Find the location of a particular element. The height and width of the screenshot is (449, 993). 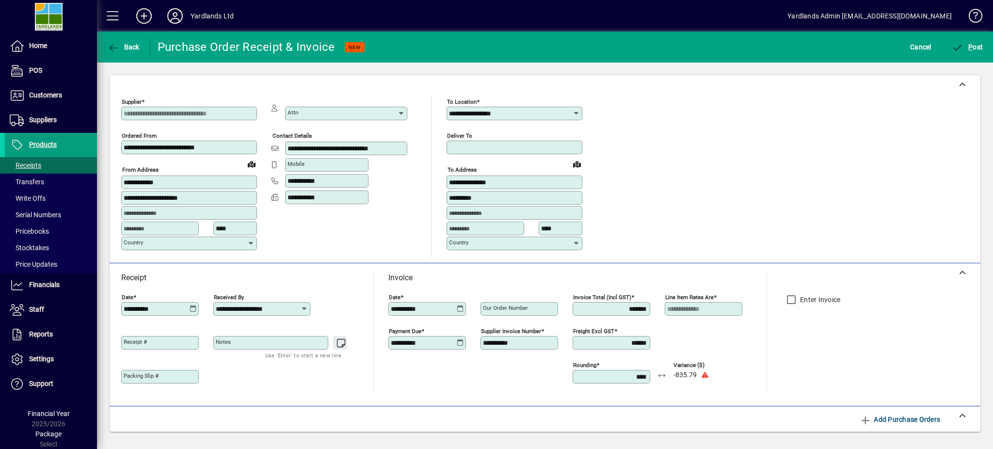

mat-label: Supplier is located at coordinates (131, 102).